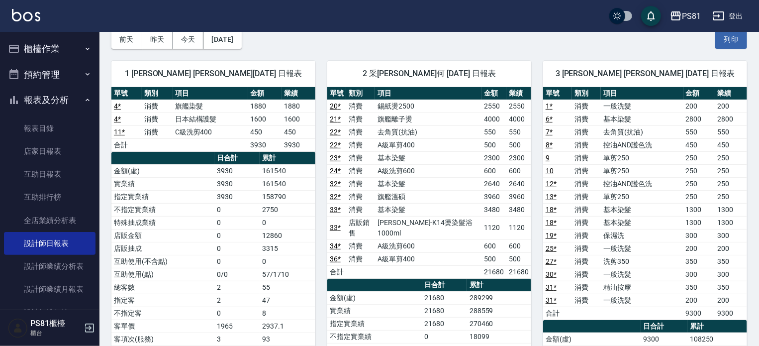  What do you see at coordinates (519, 158) in the screenshot?
I see `td: 2300` at bounding box center [519, 158].